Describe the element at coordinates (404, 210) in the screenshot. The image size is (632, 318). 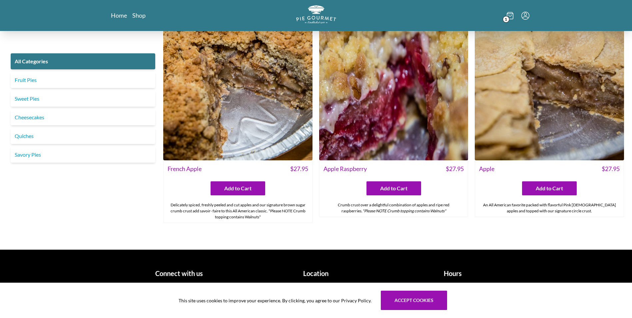
I see `em: *Please NOTE Crumb topping contains Walnuts*` at that location.